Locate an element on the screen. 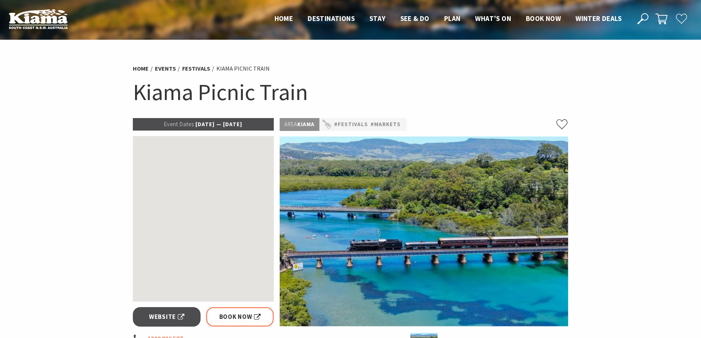 Image resolution: width=701 pixels, height=338 pixels. a: Home is located at coordinates (141, 68).